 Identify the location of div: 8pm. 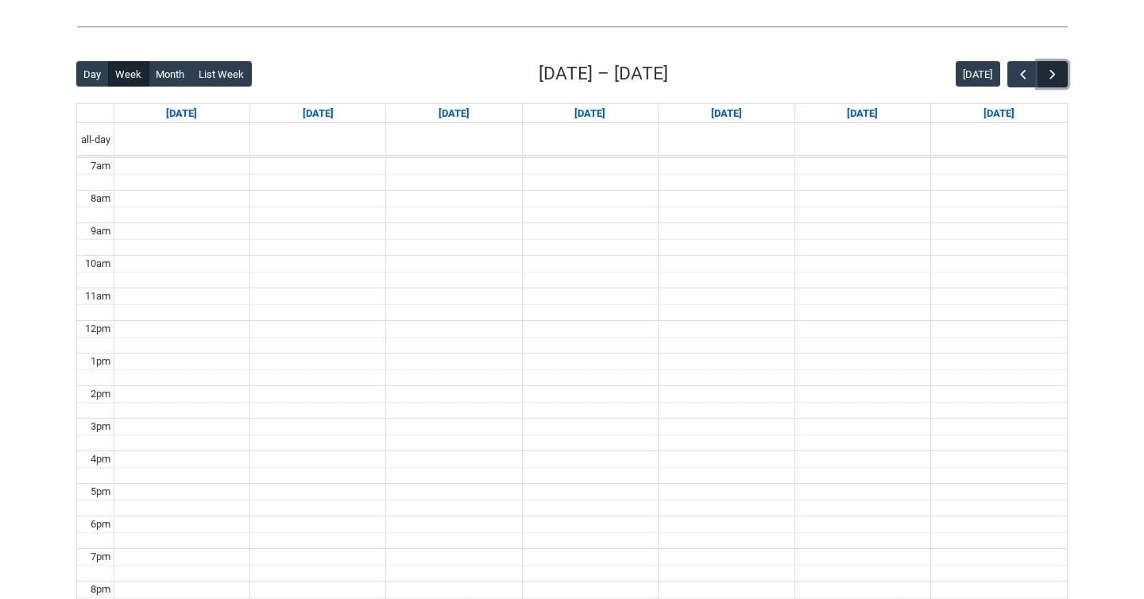
(100, 589).